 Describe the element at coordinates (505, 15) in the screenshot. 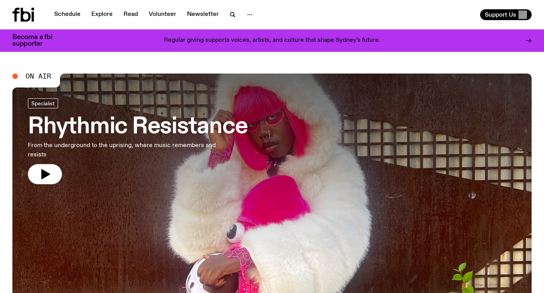

I see `button: Support Us` at that location.